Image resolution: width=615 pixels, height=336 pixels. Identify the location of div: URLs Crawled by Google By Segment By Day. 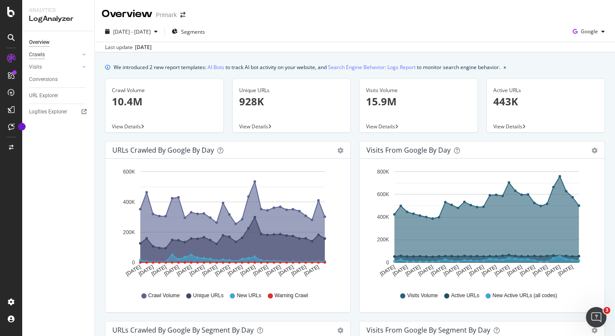
(183, 330).